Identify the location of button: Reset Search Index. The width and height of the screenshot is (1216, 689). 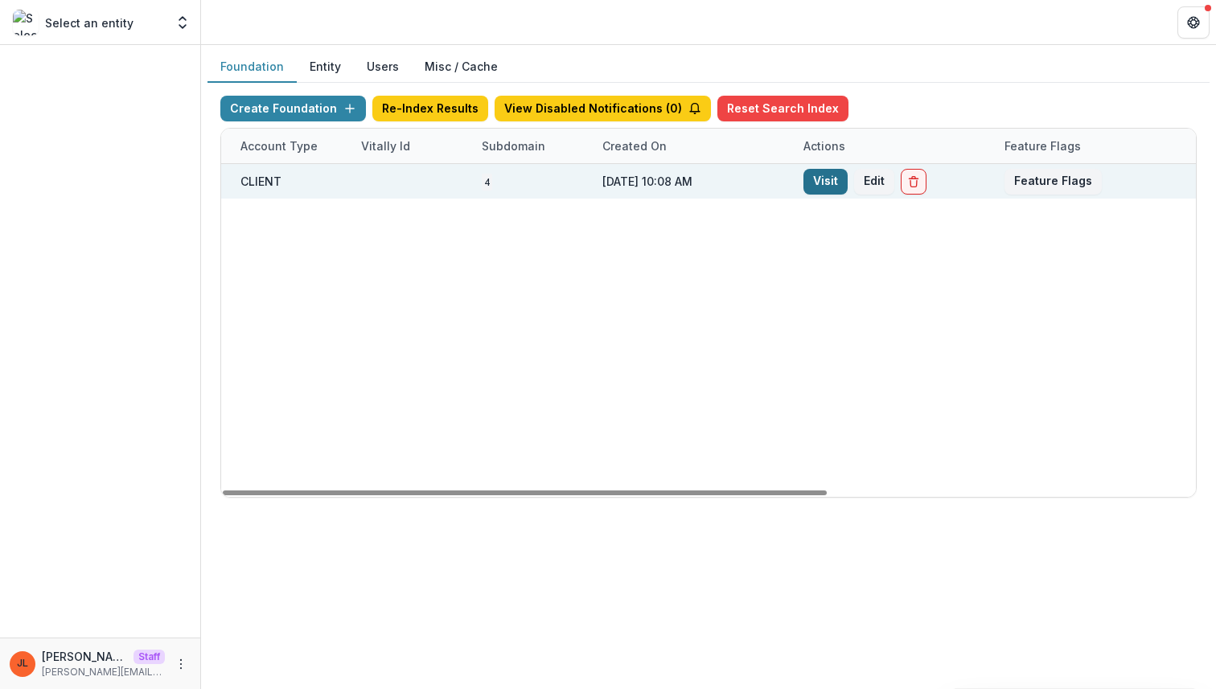
(783, 109).